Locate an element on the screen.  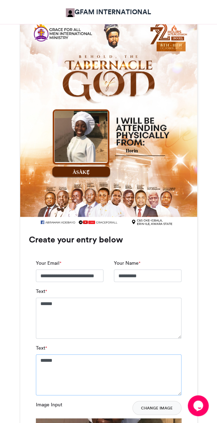
label: Your Email is located at coordinates (48, 263).